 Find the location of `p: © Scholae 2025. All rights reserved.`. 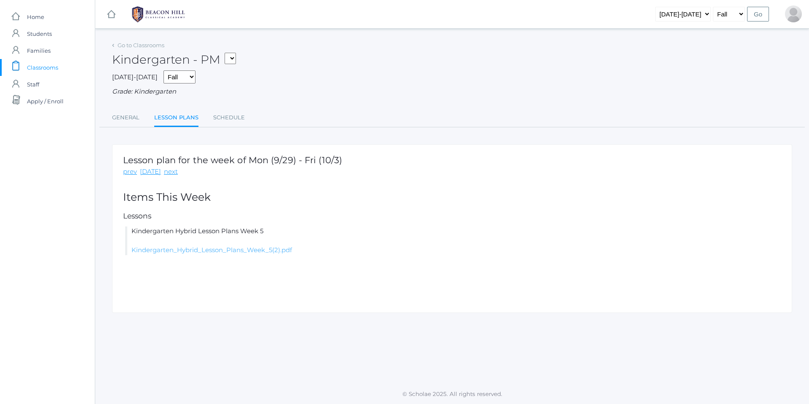

p: © Scholae 2025. All rights reserved. is located at coordinates (452, 394).